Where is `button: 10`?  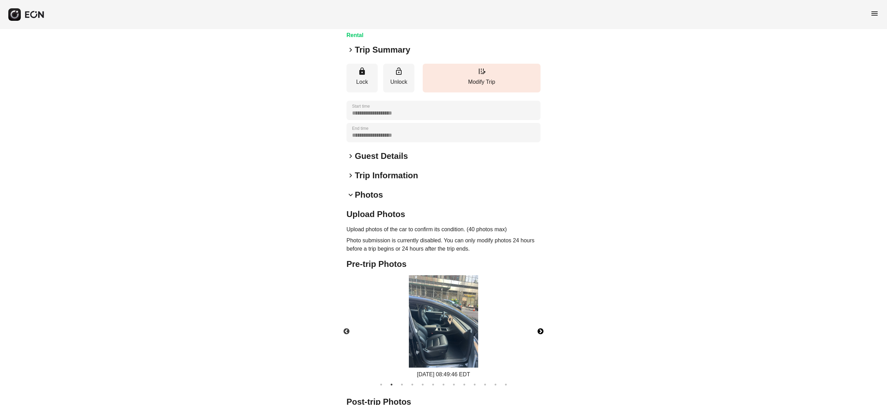 button: 10 is located at coordinates (475, 385).